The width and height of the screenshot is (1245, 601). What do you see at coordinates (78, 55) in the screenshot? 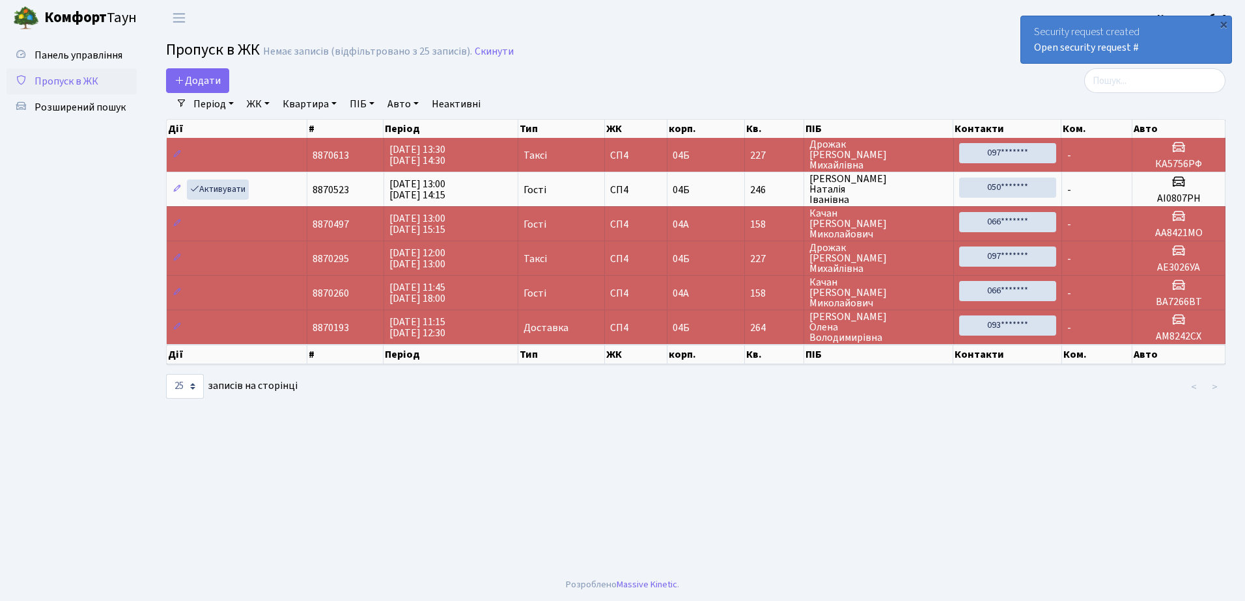
I see `span: Панель управління` at bounding box center [78, 55].